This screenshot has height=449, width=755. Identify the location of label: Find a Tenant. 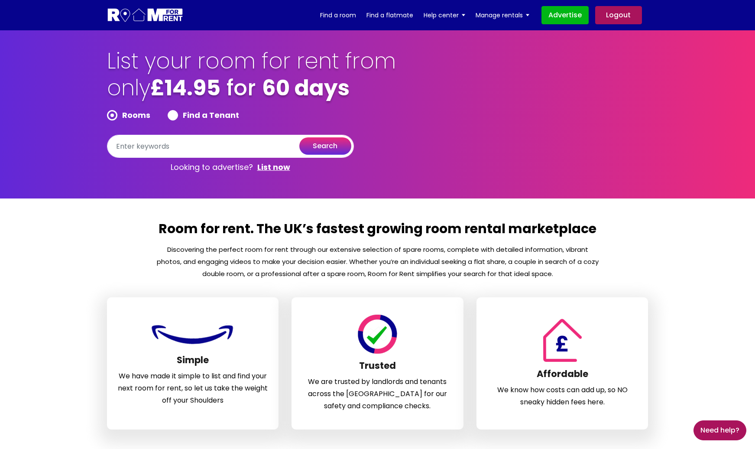
(203, 115).